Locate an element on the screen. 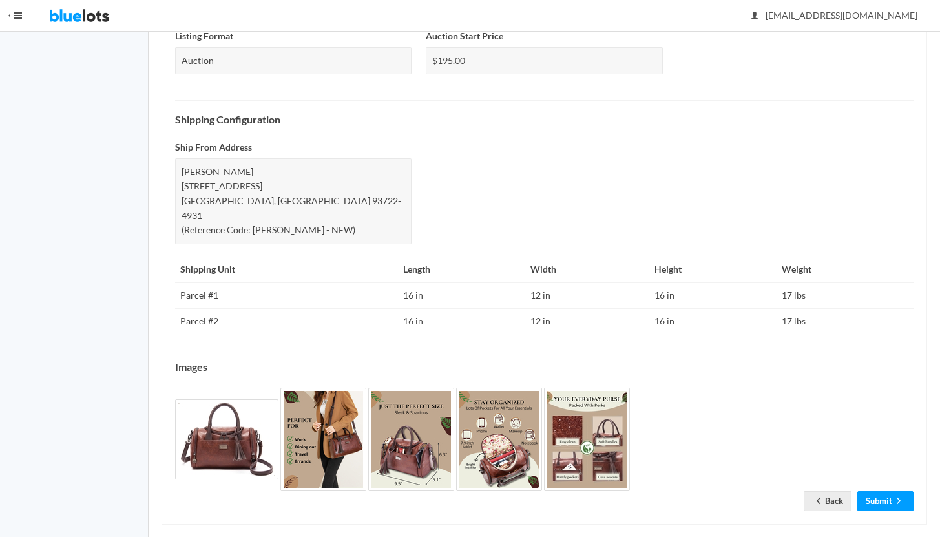  img: e2d5b958-9f8c-418a-aa76-a86b179ce553-1731456908.jpg is located at coordinates (323, 439).